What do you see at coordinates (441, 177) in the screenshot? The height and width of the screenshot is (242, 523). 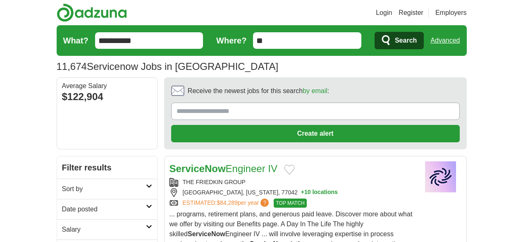 I see `img: Company logo` at bounding box center [441, 177].